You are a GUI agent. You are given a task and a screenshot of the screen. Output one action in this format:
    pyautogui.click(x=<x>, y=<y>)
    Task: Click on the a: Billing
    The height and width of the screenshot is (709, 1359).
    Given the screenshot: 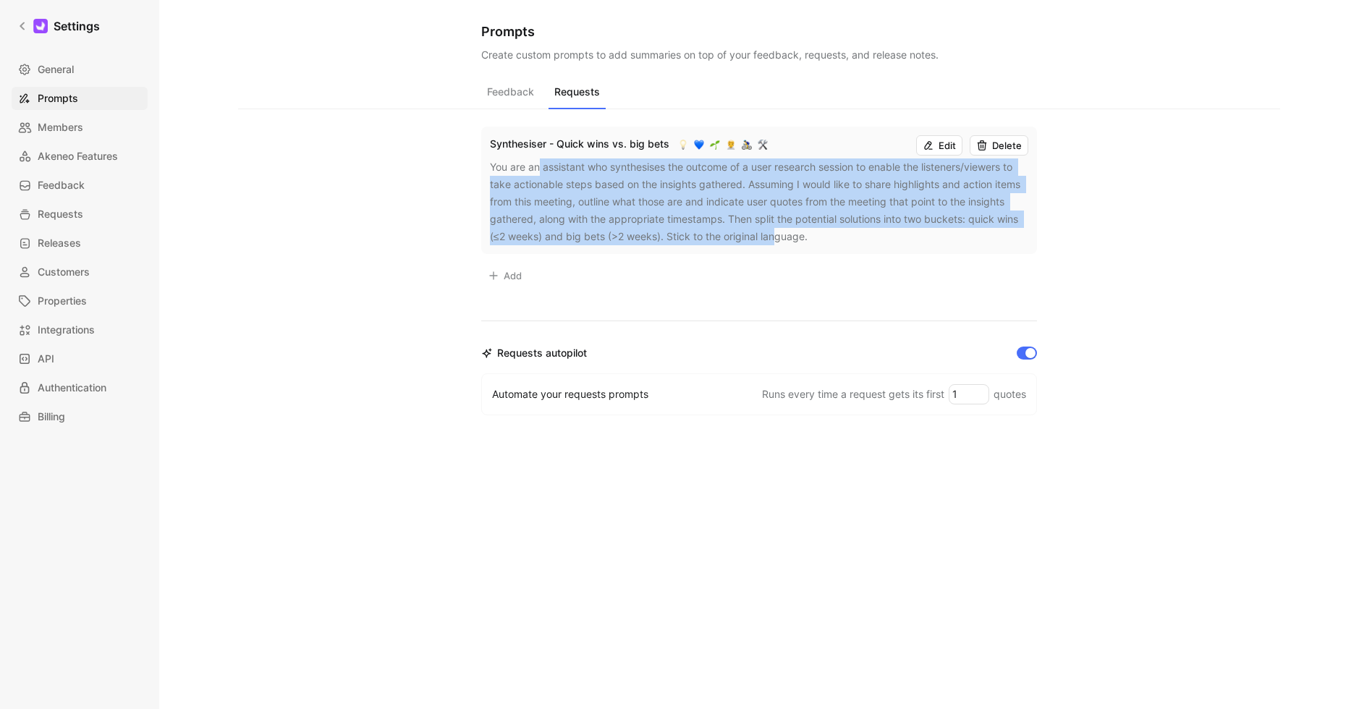 What is the action you would take?
    pyautogui.click(x=80, y=417)
    